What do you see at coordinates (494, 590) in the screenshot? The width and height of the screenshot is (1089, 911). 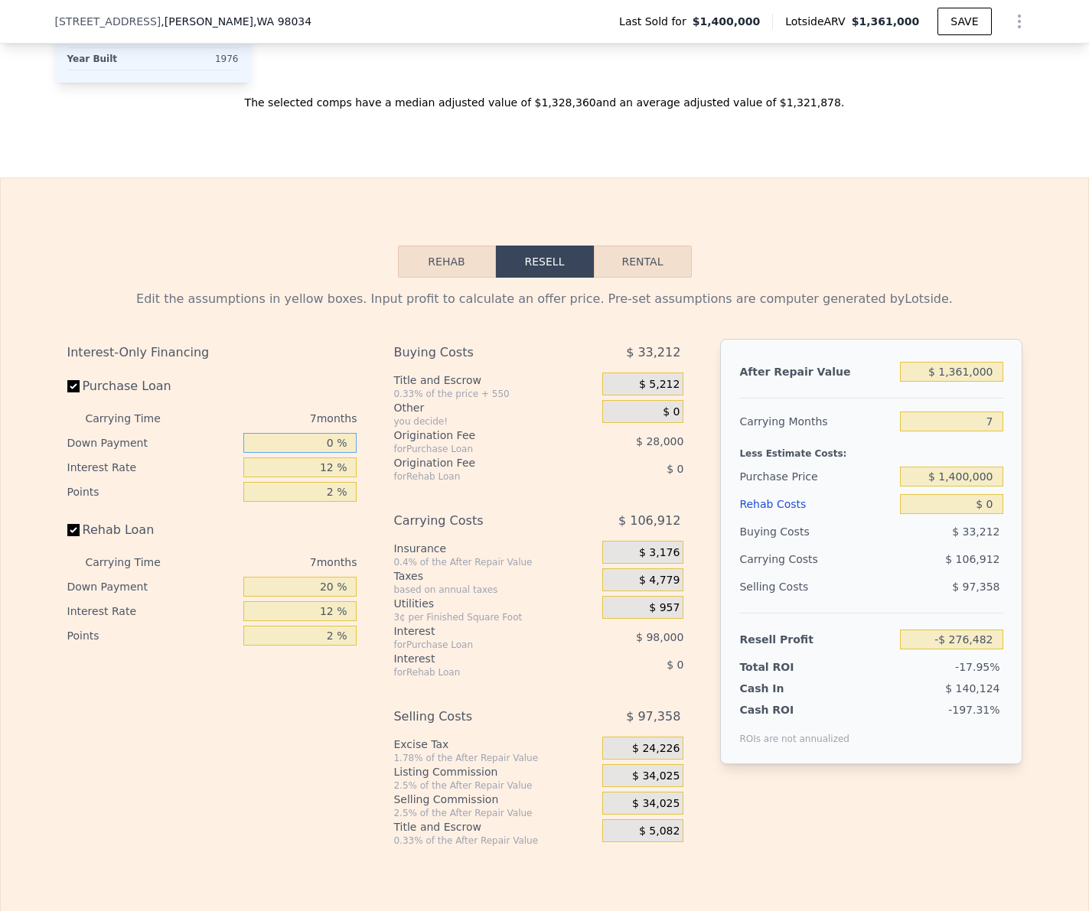 I see `div: based on annual taxes` at bounding box center [494, 590].